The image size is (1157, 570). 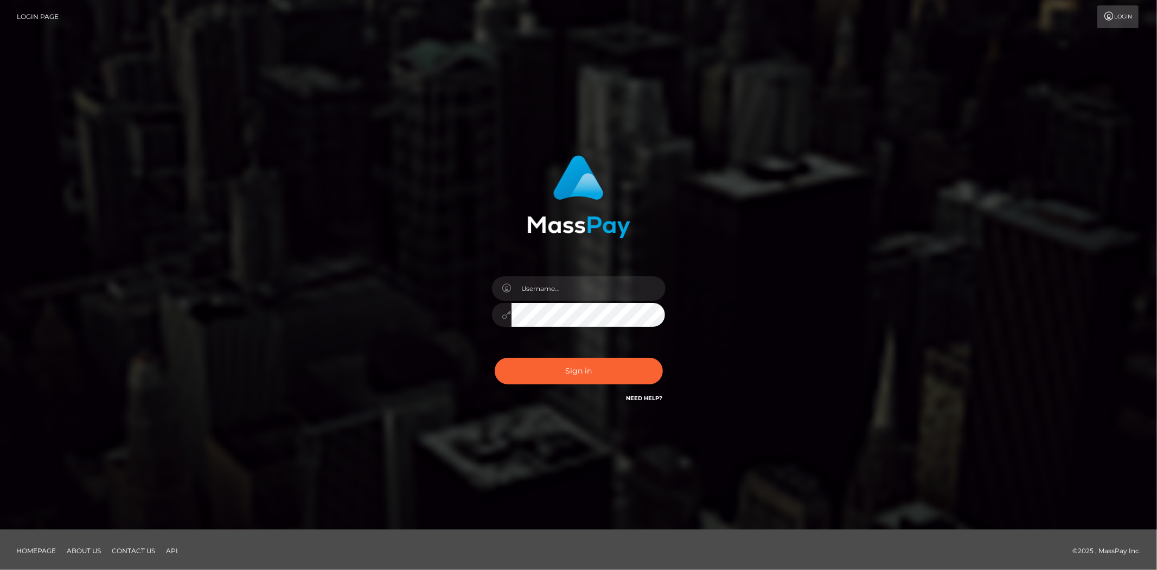 I want to click on a: API, so click(x=172, y=550).